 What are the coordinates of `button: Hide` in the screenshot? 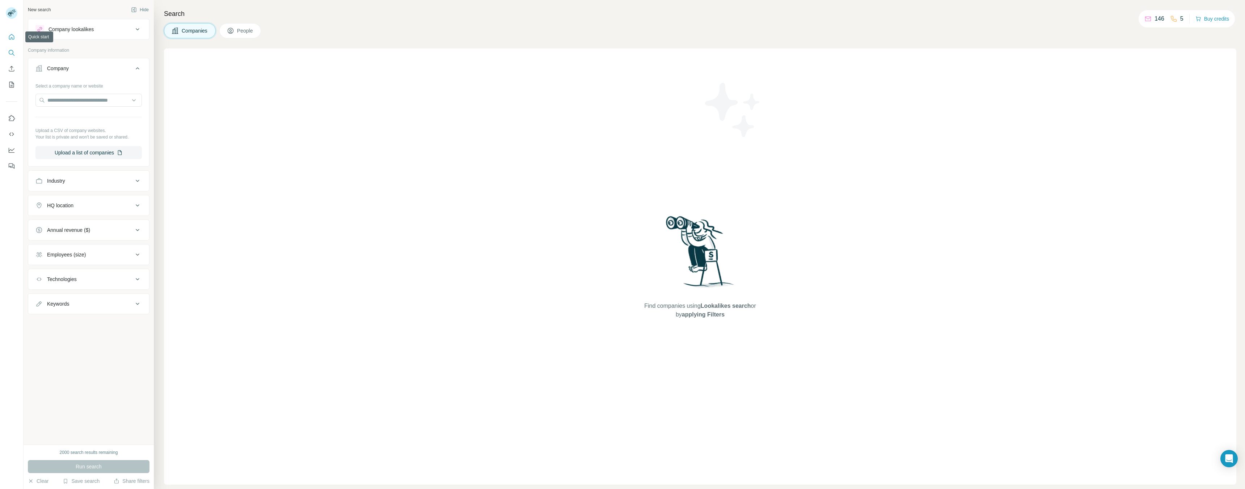 It's located at (140, 10).